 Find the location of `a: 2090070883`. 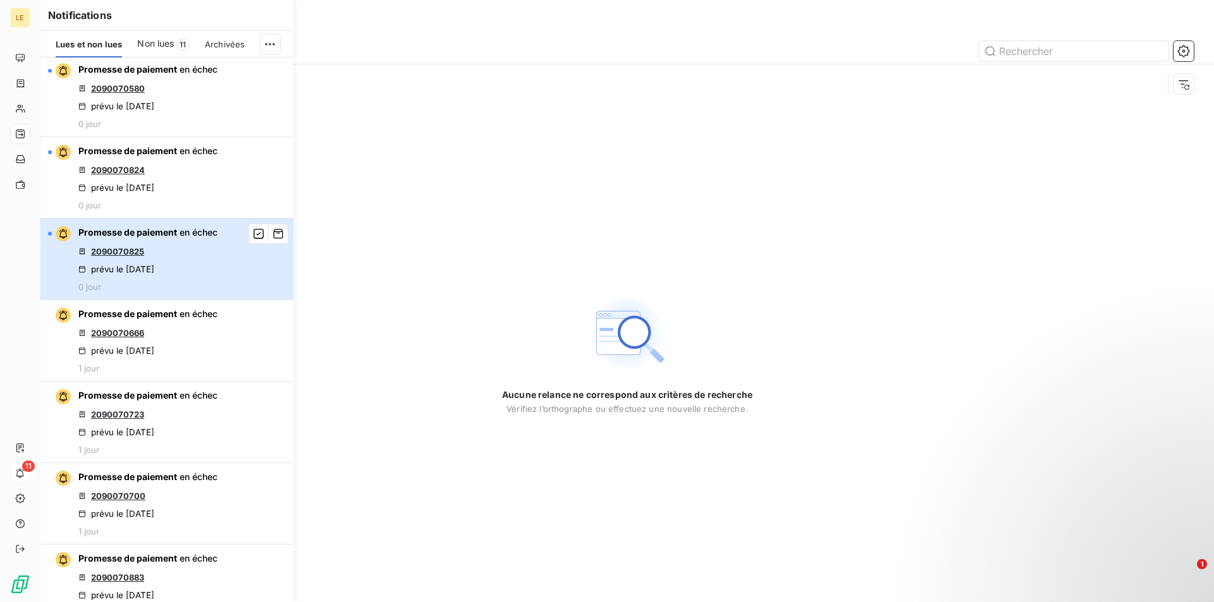

a: 2090070883 is located at coordinates (118, 578).